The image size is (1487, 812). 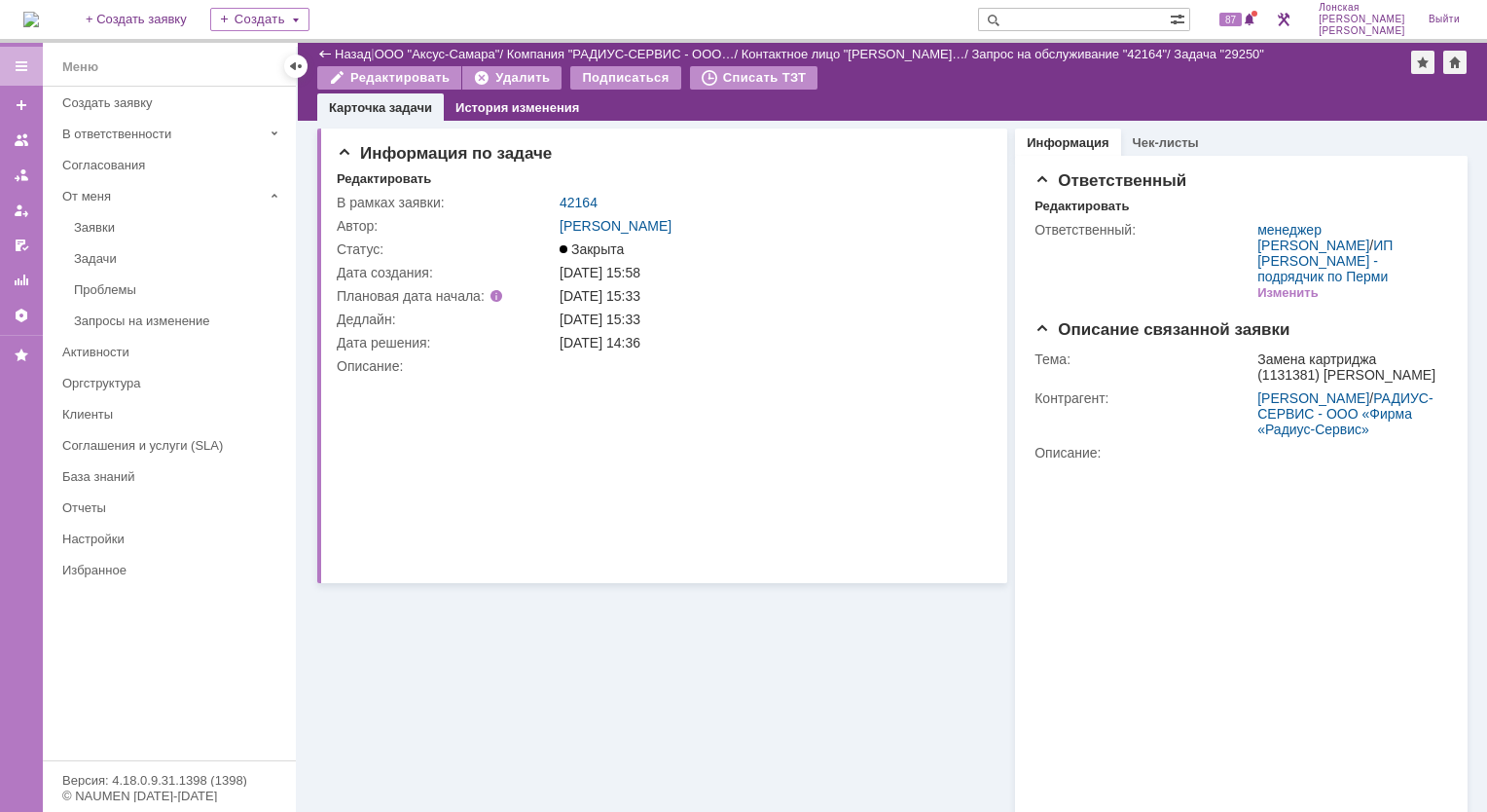 I want to click on div: Плановая дата начала:, so click(x=434, y=296).